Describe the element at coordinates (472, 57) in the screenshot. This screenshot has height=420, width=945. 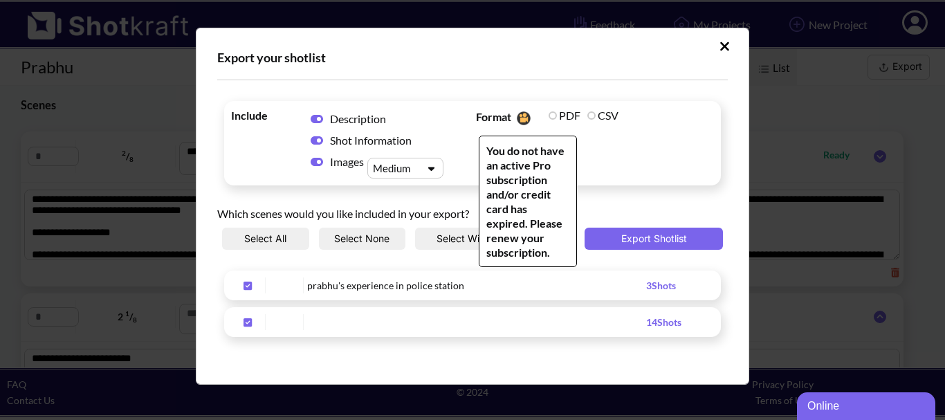
I see `div: Export your shotlist` at that location.